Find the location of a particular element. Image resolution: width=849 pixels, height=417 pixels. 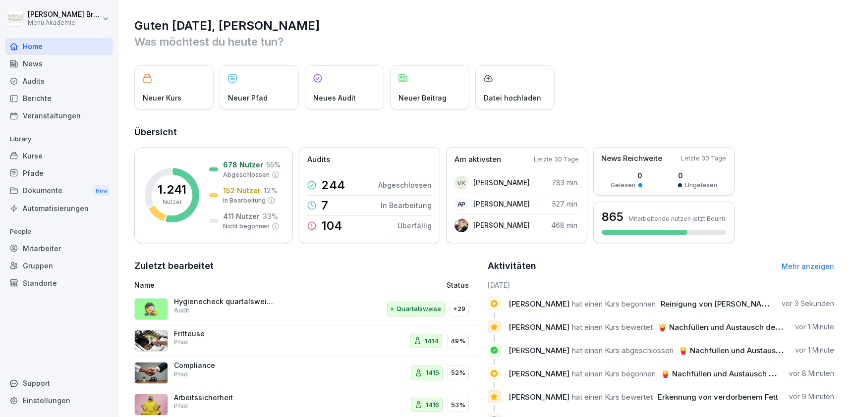

p: vor 3 Sekunden is located at coordinates (808, 304).